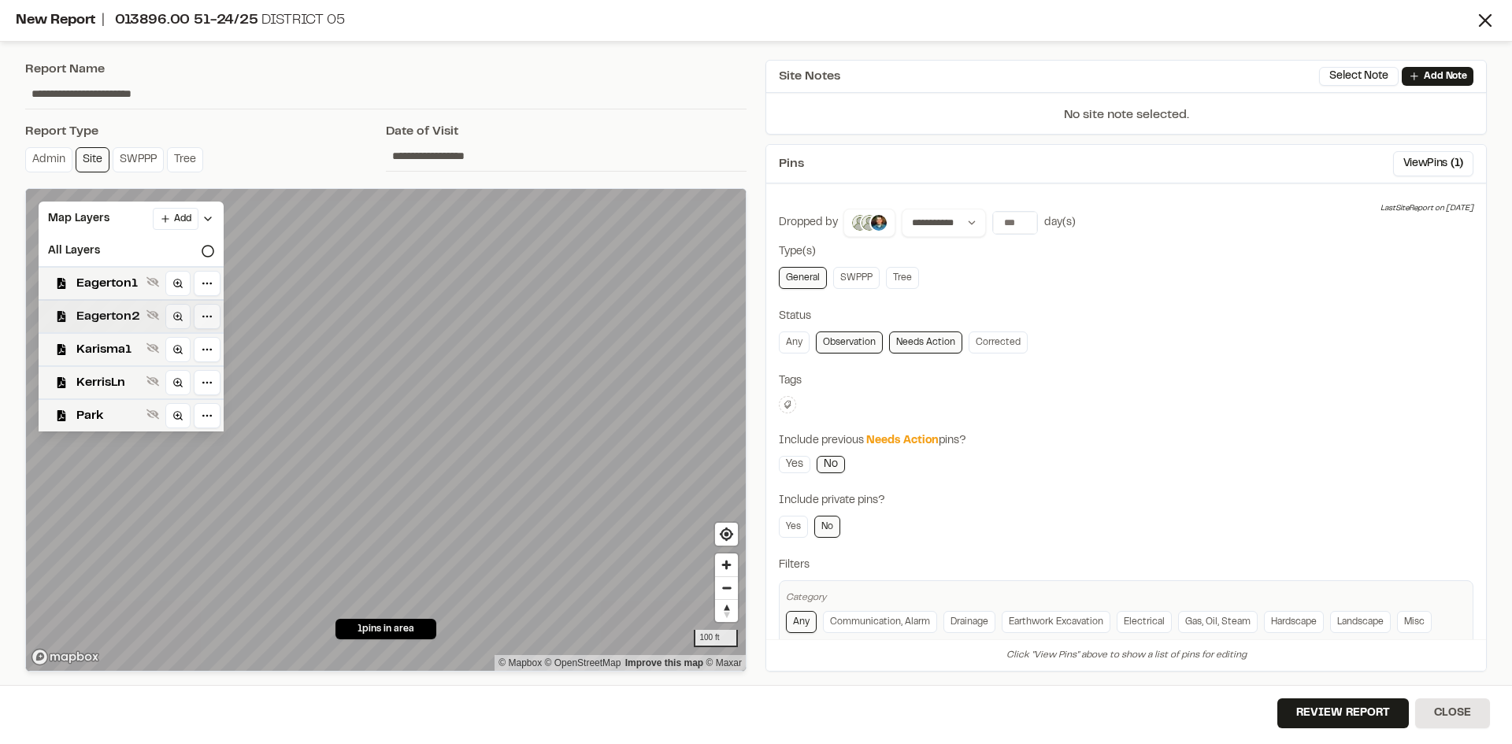 The height and width of the screenshot is (744, 1512). What do you see at coordinates (1126, 598) in the screenshot?
I see `div: Category` at bounding box center [1126, 598].